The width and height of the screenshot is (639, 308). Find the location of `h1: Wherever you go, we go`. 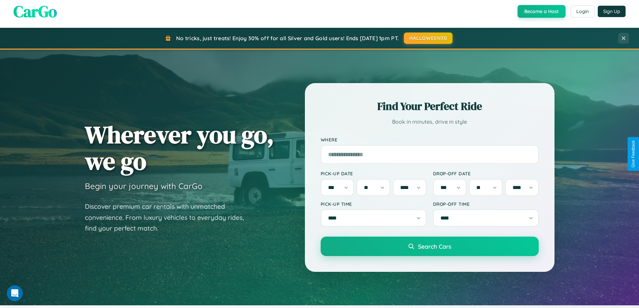

h1: Wherever you go, we go is located at coordinates (180, 148).